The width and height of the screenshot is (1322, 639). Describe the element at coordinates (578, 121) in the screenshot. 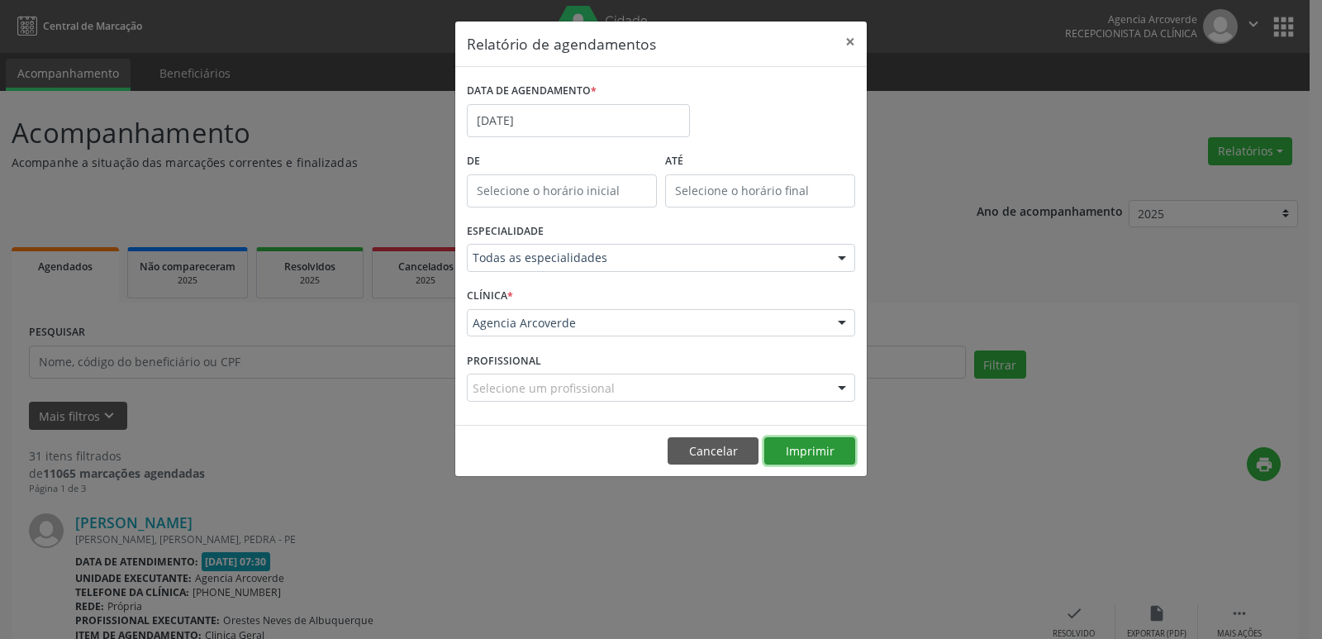

I see `input: Selecione uma data ou intervalo` at that location.